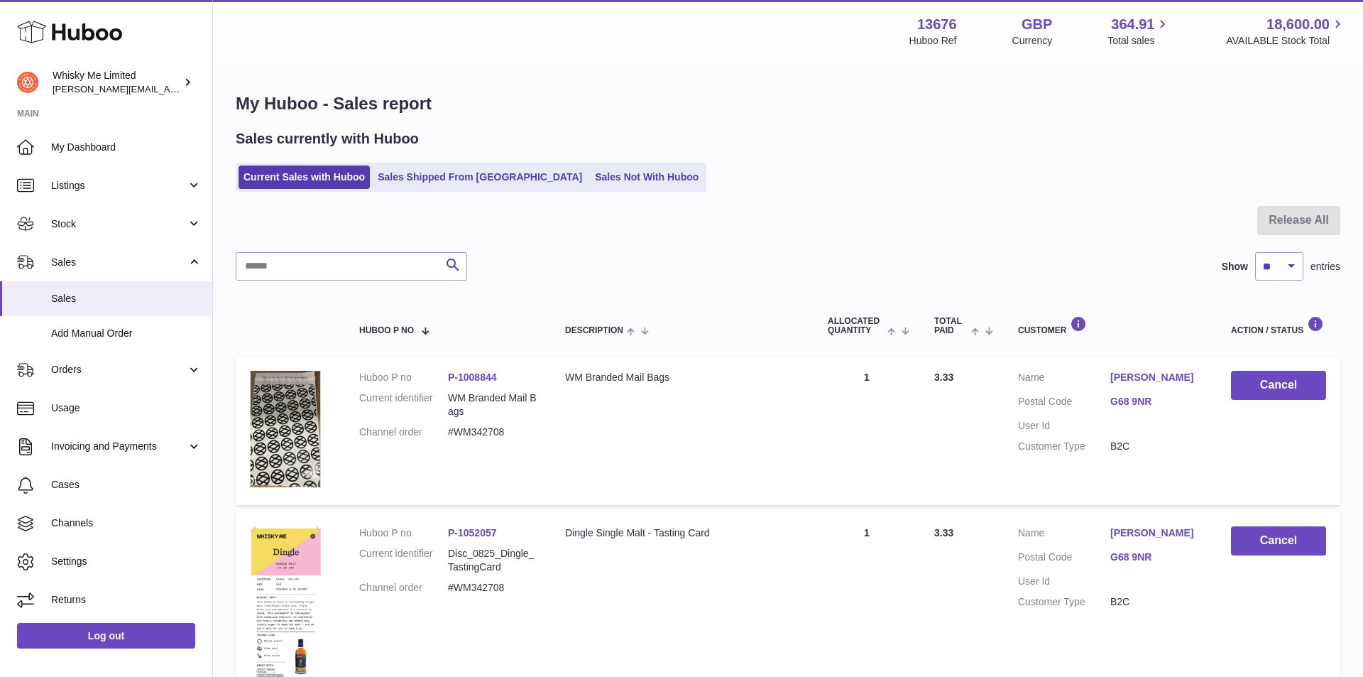 The height and width of the screenshot is (677, 1363). I want to click on span: Total sales, so click(1139, 40).